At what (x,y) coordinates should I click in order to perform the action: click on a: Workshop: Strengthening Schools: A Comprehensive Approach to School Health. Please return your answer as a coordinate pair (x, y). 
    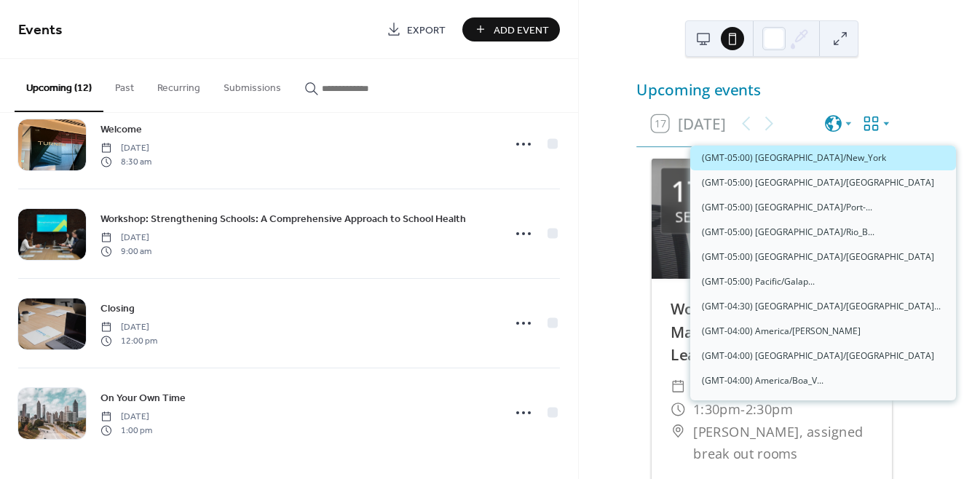
    Looking at the image, I should click on (283, 218).